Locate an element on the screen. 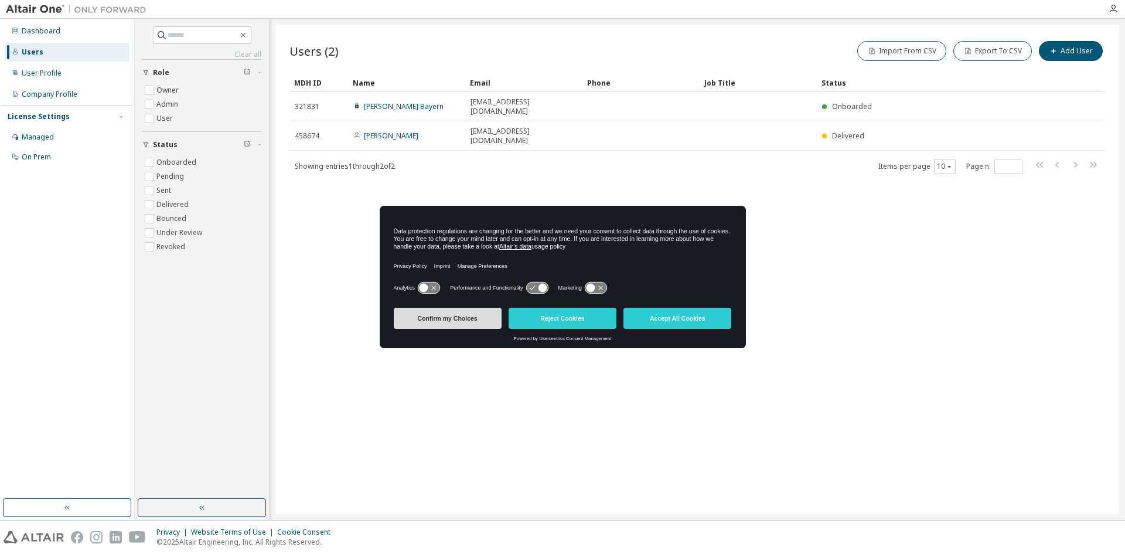 The height and width of the screenshot is (554, 1125). div: MDH ID is located at coordinates (319, 83).